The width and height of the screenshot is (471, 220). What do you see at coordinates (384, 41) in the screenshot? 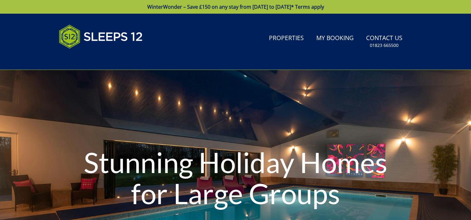
I see `a: Contact Us01823 665500` at bounding box center [384, 41].